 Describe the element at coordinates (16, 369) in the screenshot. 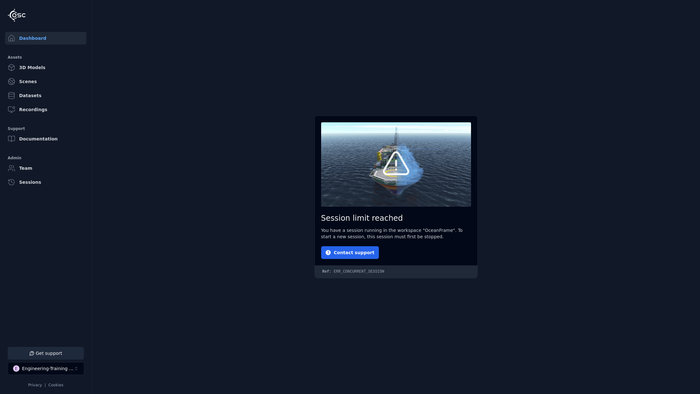

I see `div: E` at that location.